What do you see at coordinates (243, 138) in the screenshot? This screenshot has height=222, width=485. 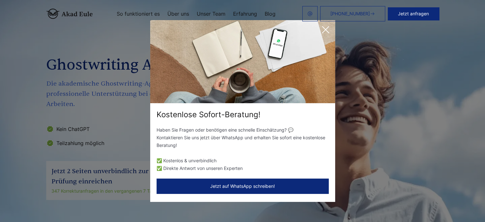 I see `p: Haben Sie Fragen oder benötigen eine schnelle Einschätzung? 💬 Kontaktieren Sie uns jetzt über Wha...` at bounding box center [243, 138].